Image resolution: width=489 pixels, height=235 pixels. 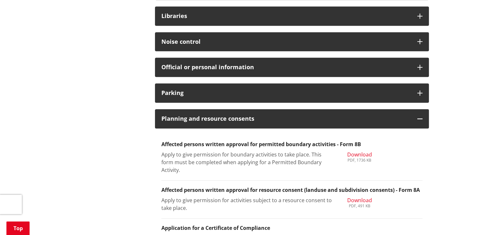 What do you see at coordinates (246, 204) in the screenshot?
I see `p: Apply to give permission for activities subject to a resource consent to take place.` at bounding box center [246, 204].